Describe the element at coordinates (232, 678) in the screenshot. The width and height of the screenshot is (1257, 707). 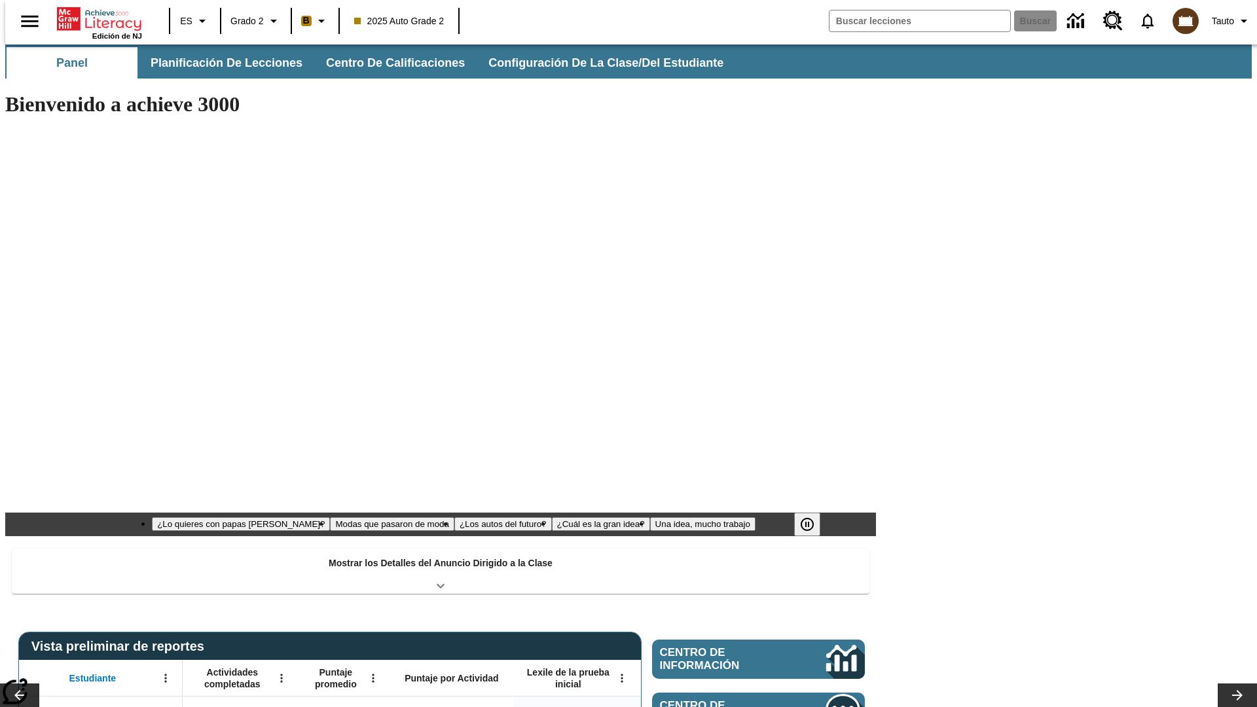
I see `span: Actividades completadas` at that location.